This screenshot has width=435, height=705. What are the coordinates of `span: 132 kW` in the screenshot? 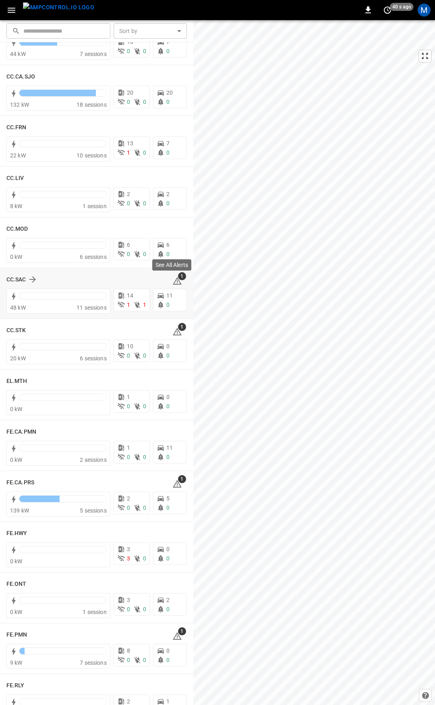 It's located at (19, 105).